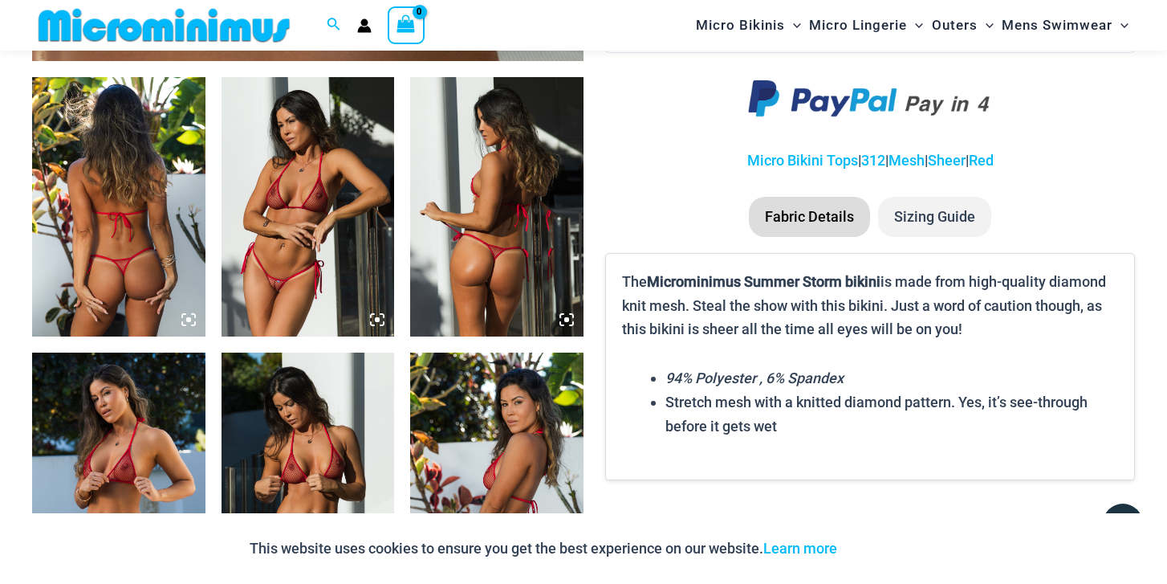  I want to click on a: Sheer, so click(947, 160).